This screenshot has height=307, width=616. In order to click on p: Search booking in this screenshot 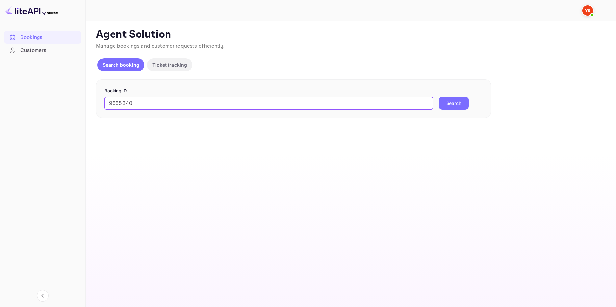, I will do `click(121, 65)`.